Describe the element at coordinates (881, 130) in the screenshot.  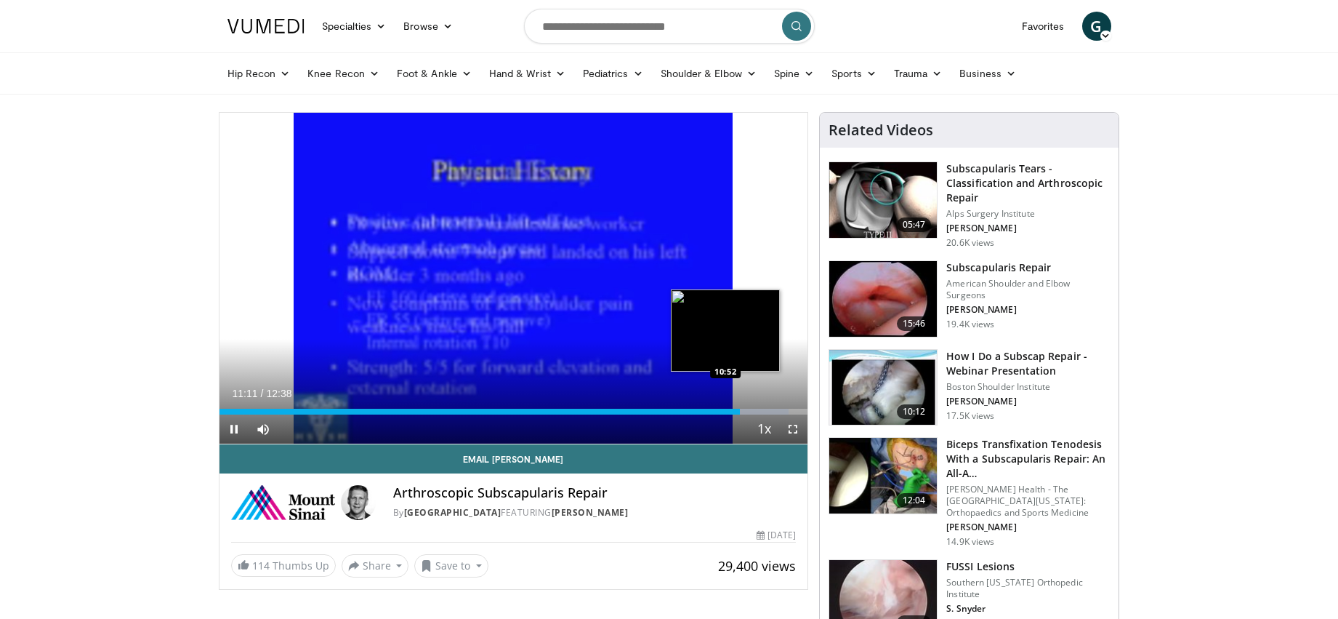
I see `h4: Related Videos` at that location.